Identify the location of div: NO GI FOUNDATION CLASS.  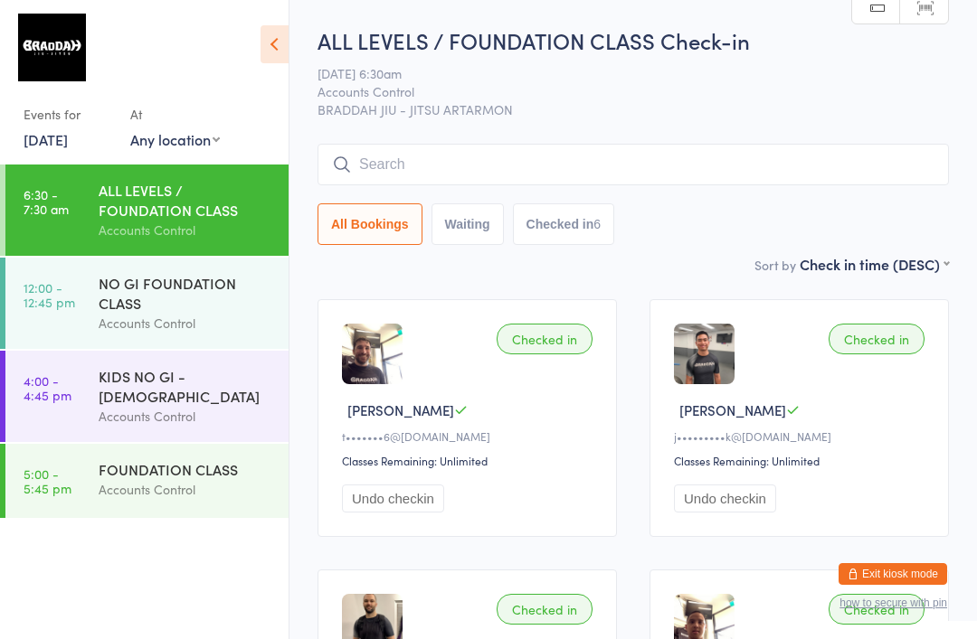
(185, 293).